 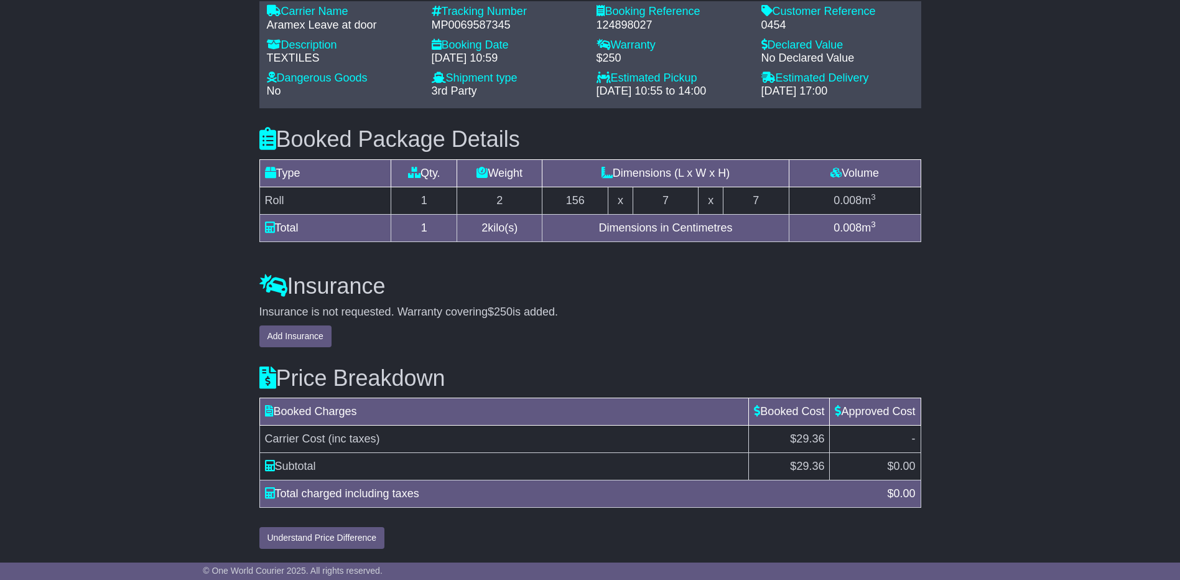 What do you see at coordinates (789, 412) in the screenshot?
I see `td: Booked Cost` at bounding box center [789, 412].